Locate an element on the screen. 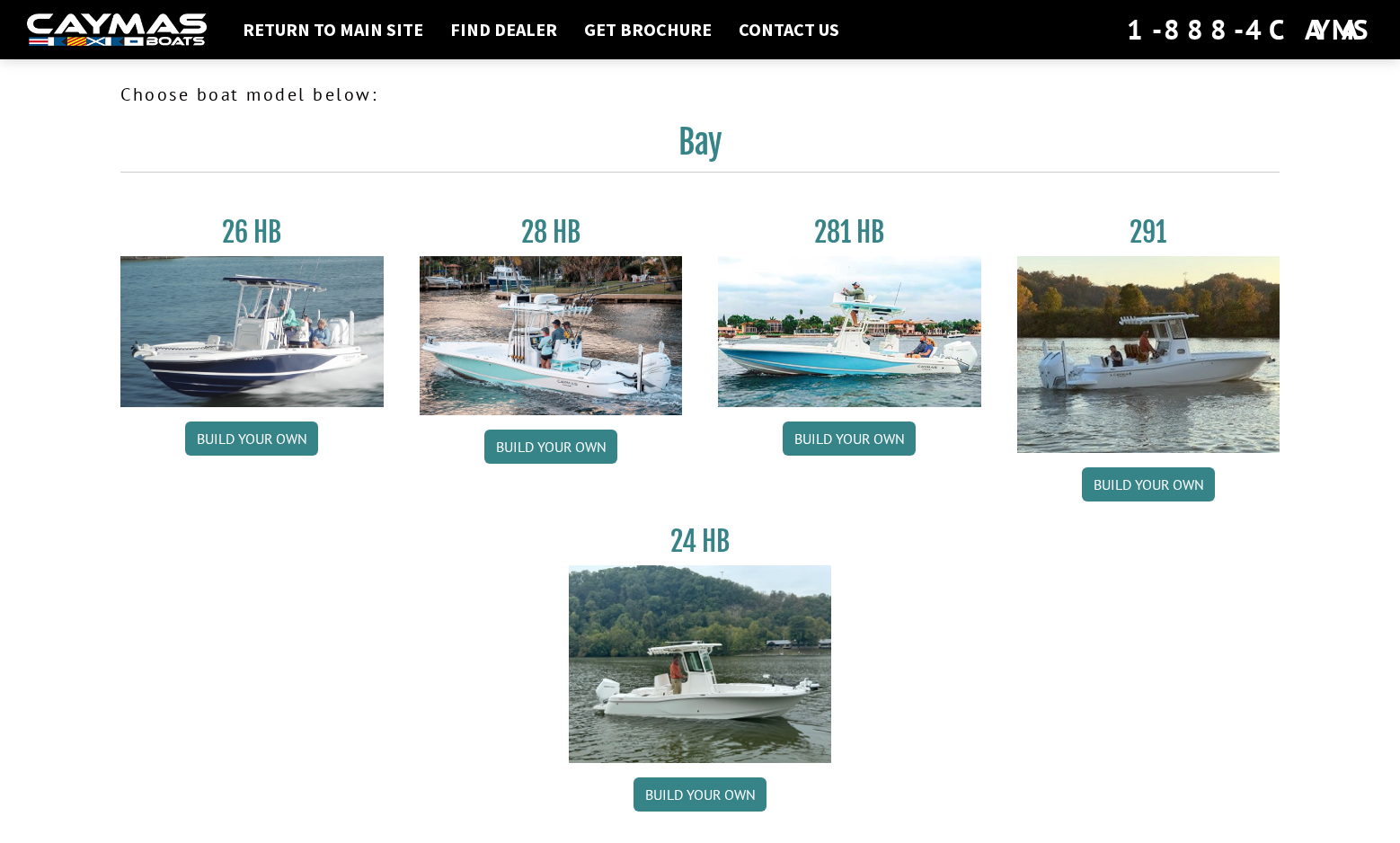 The height and width of the screenshot is (843, 1400). div: 1-888-4CAYMAS is located at coordinates (1250, 29).